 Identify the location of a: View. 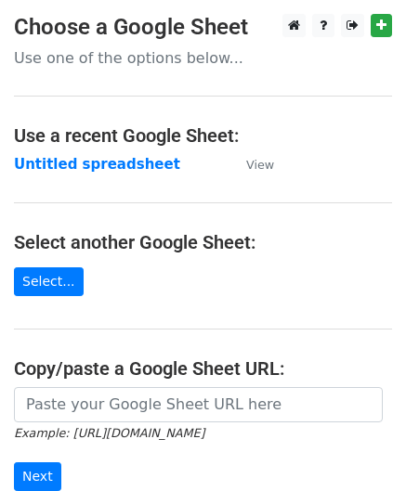
(251, 164).